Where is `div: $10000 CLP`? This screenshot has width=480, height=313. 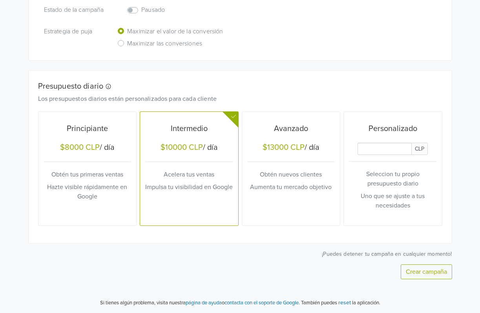 div: $10000 CLP is located at coordinates (182, 147).